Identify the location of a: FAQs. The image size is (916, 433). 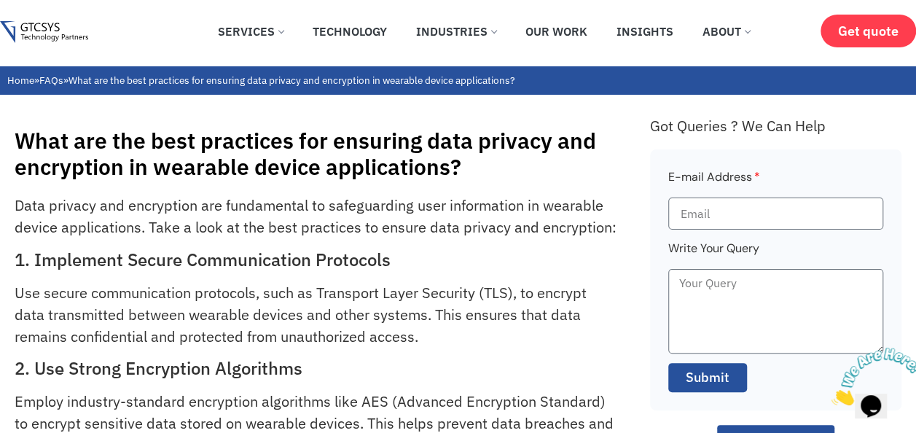
(51, 80).